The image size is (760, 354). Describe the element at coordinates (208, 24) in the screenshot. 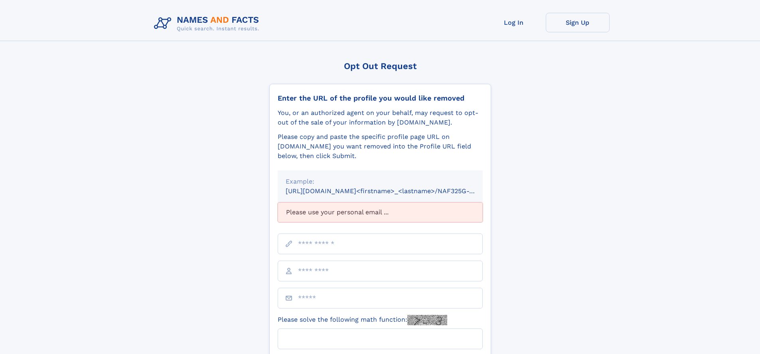

I see `img: Logo Names and Facts` at that location.